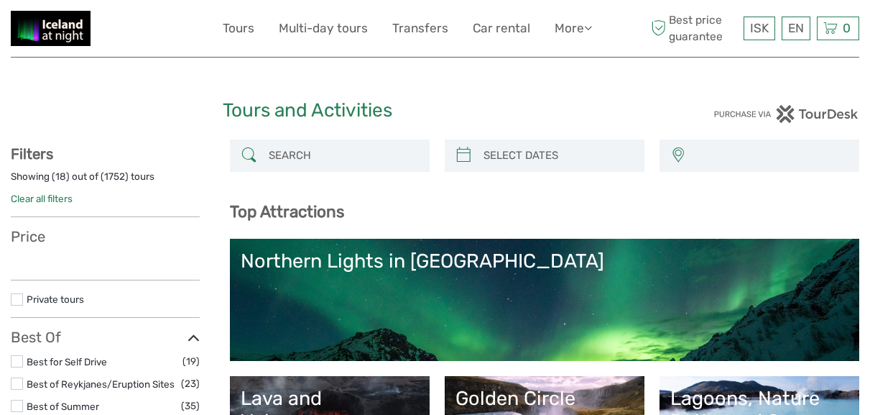 The image size is (870, 415). What do you see at coordinates (105, 337) in the screenshot?
I see `h3: Best Of` at bounding box center [105, 337].